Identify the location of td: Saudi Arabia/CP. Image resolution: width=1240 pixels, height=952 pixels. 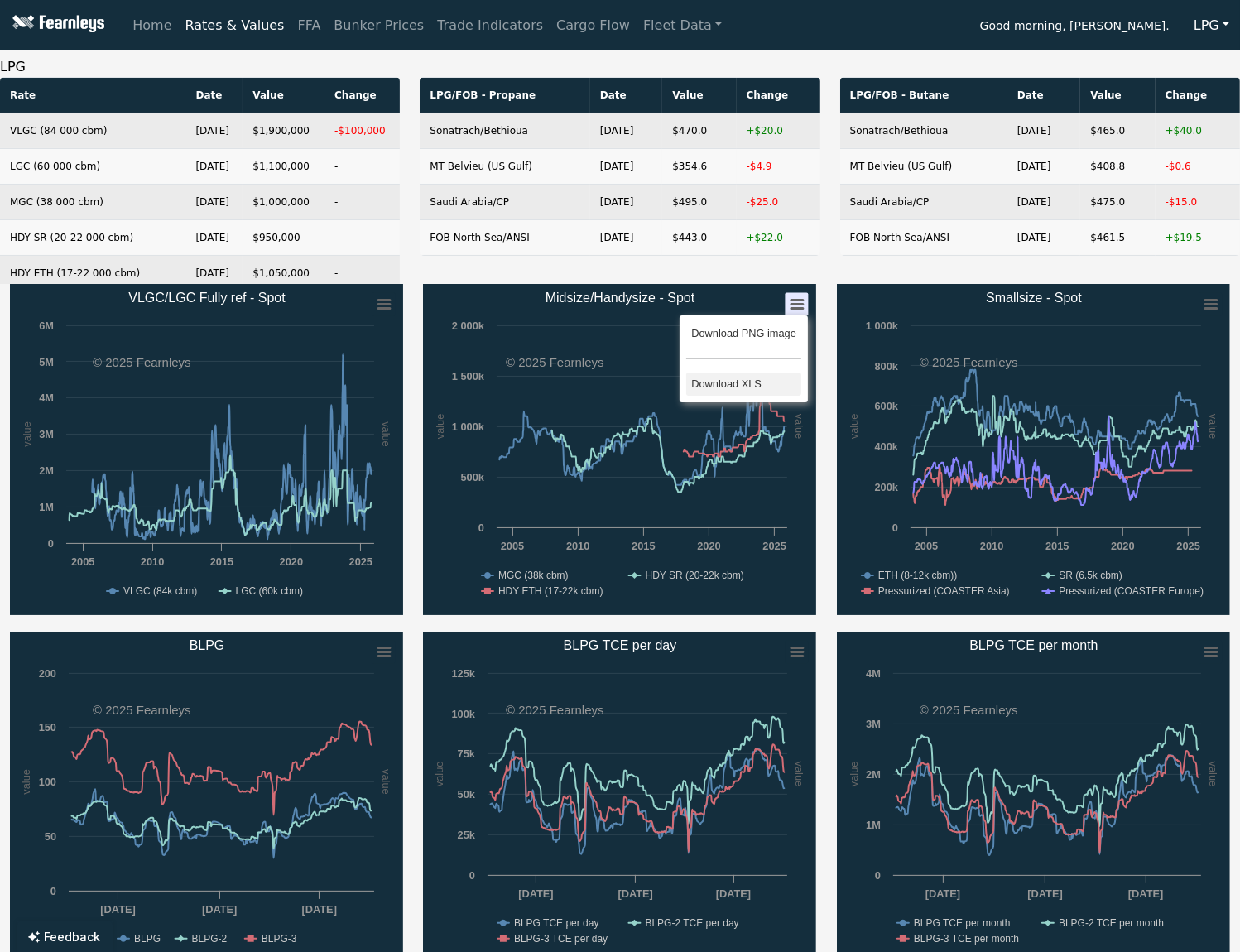
(505, 202).